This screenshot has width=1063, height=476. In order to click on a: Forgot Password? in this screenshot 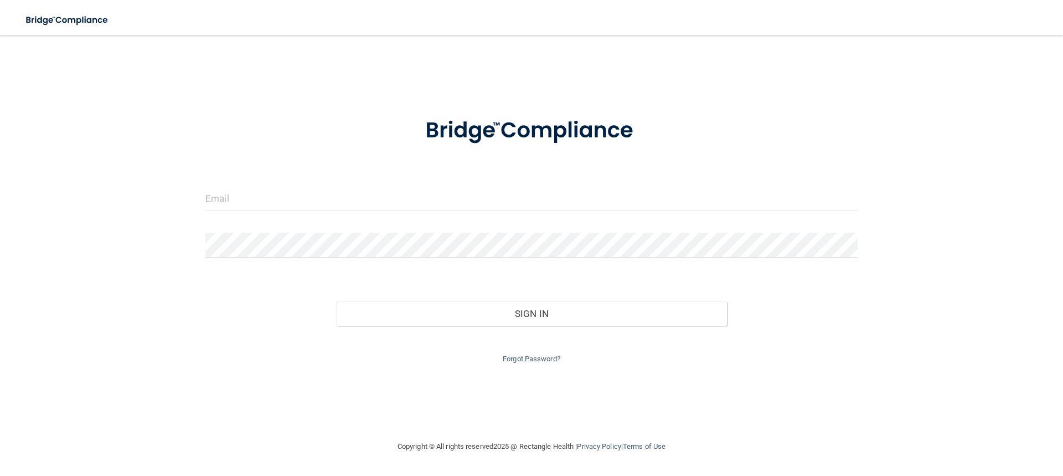, I will do `click(532, 358)`.